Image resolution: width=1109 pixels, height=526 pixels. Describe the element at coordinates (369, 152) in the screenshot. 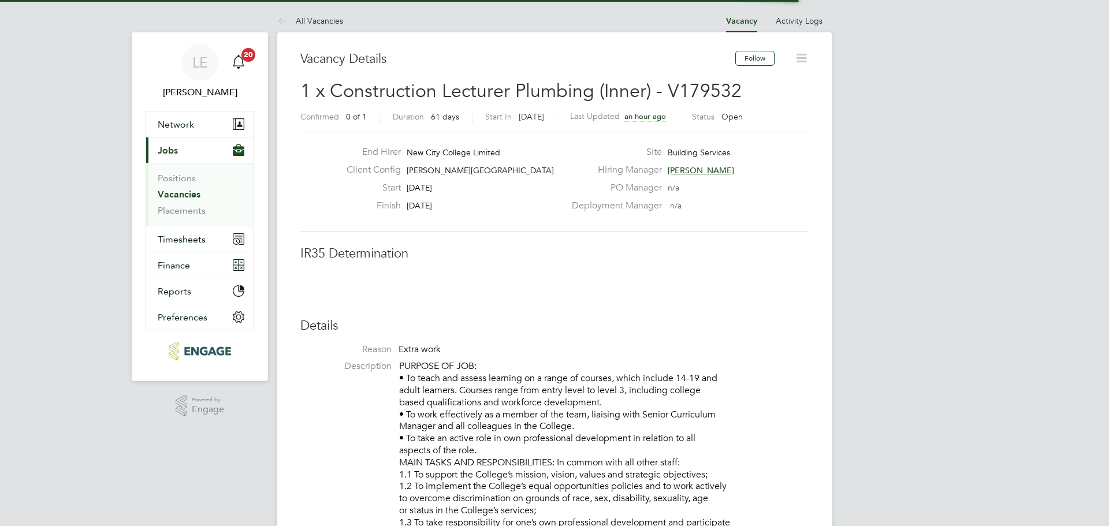

I see `label: End Hirer` at that location.